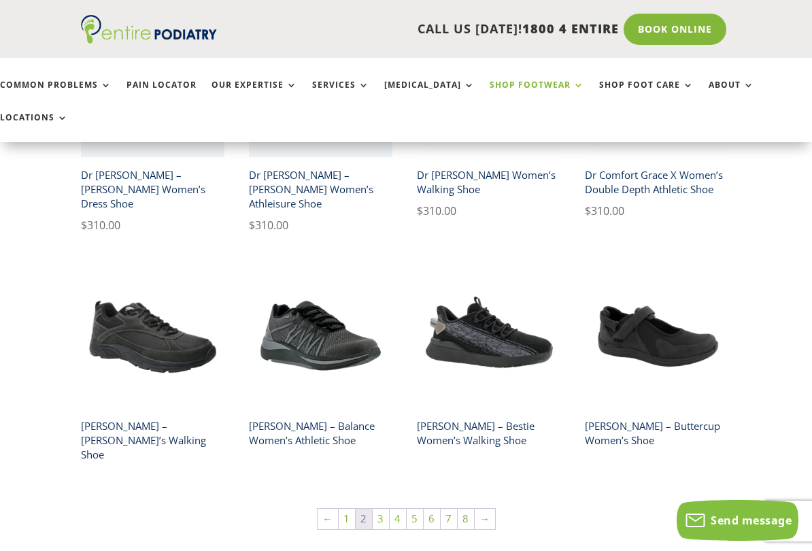  What do you see at coordinates (347, 519) in the screenshot?
I see `a: Page 1` at bounding box center [347, 519].